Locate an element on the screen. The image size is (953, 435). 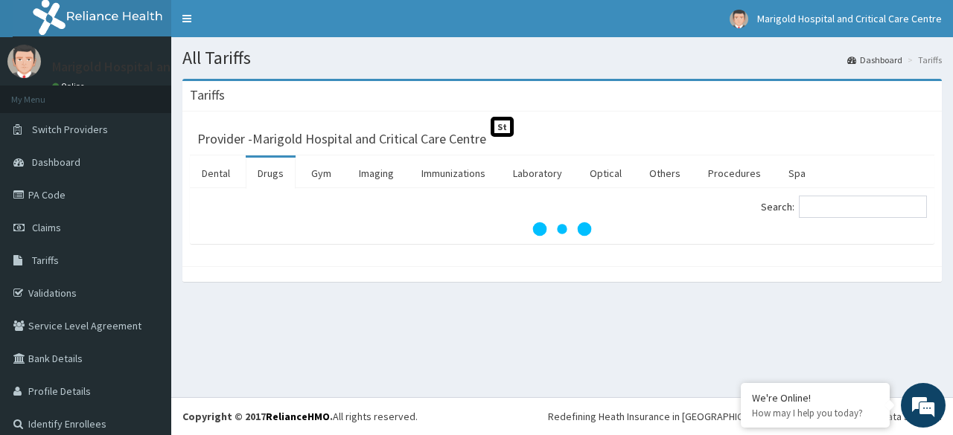
a: Procedures is located at coordinates (734, 173).